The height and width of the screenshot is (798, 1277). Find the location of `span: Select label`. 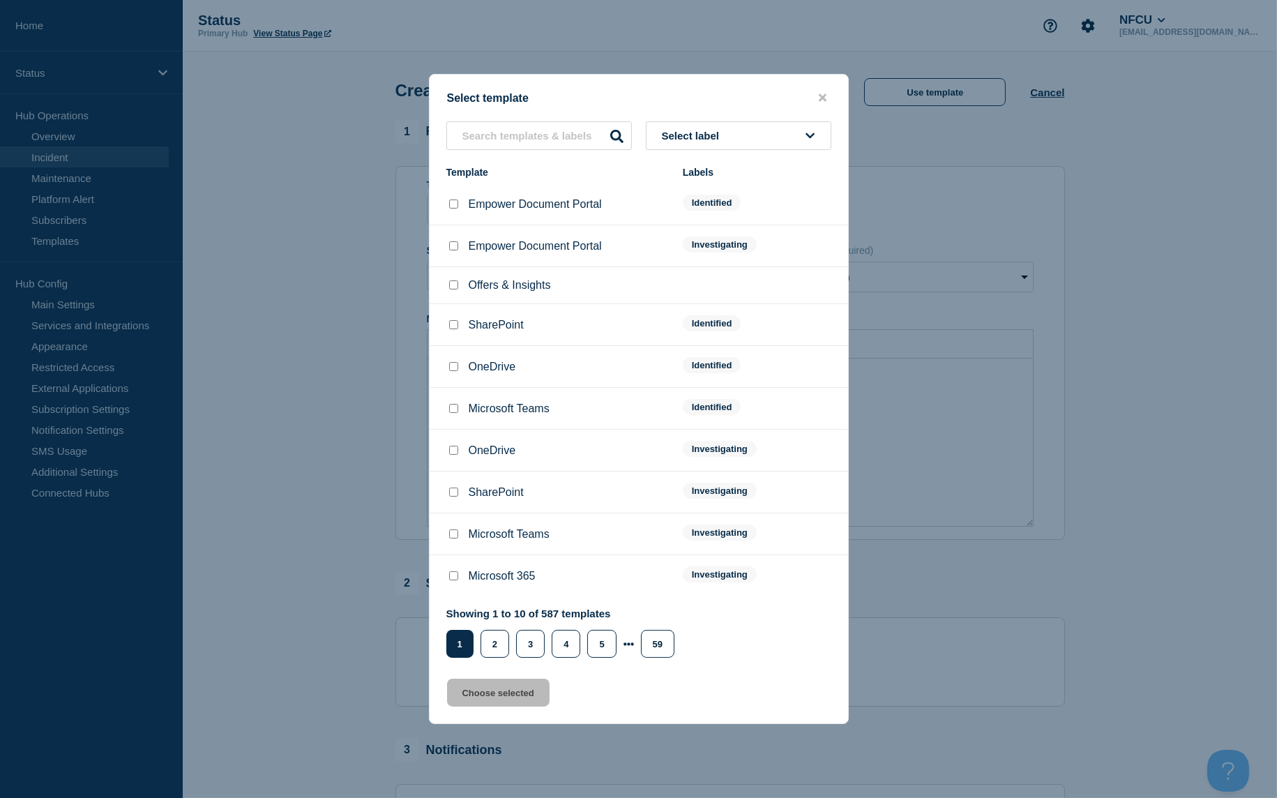

span: Select label is located at coordinates (693, 135).